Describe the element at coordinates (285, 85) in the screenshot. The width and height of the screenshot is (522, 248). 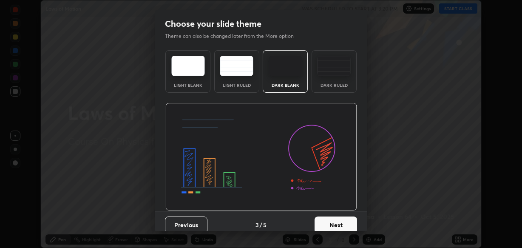
I see `div: Dark Blank` at that location.